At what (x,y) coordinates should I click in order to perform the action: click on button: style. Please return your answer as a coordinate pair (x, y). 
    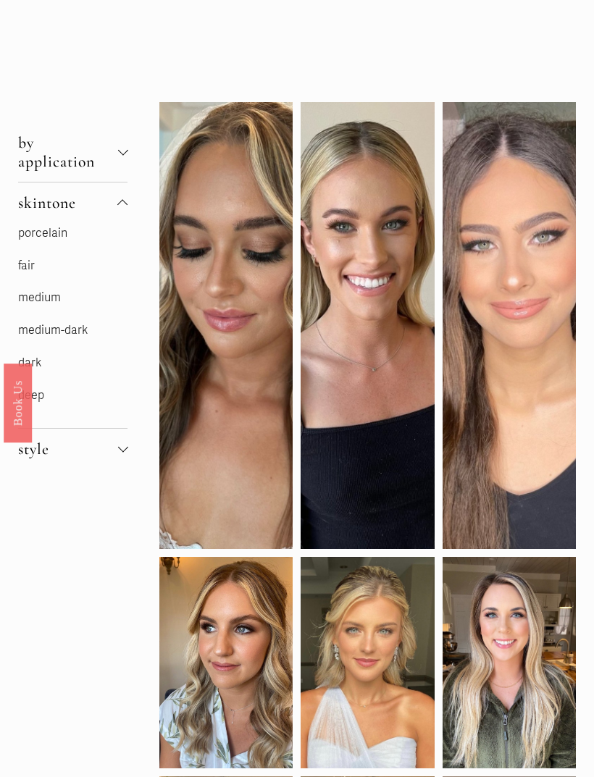
    Looking at the image, I should click on (73, 449).